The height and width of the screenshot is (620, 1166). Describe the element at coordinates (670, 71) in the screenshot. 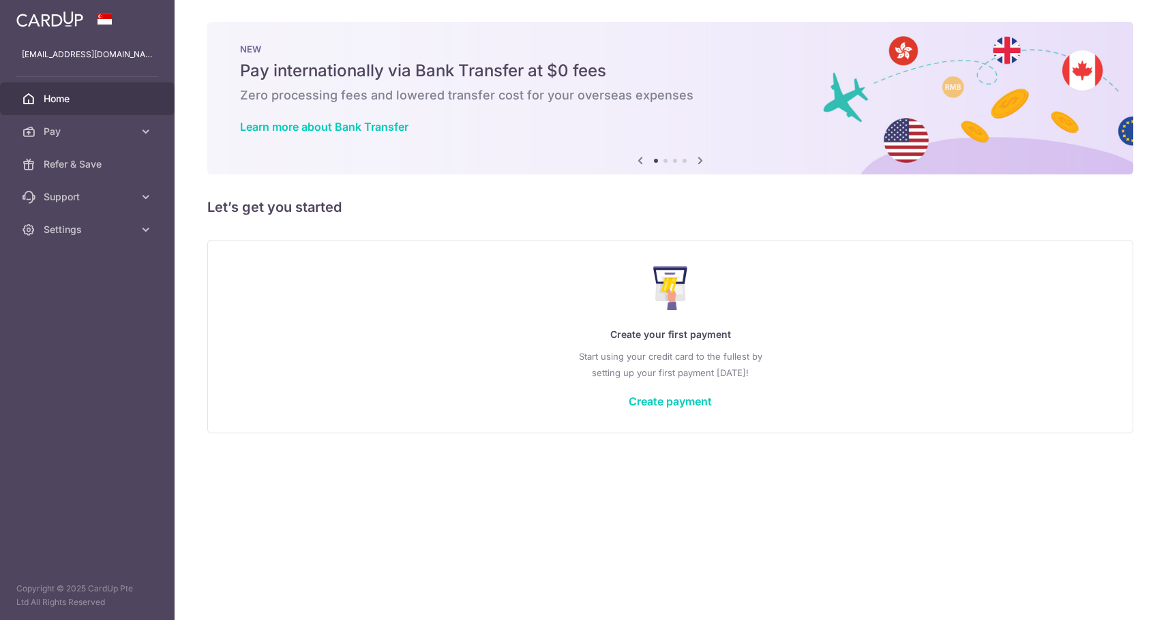

I see `h5: Pay internationally via Bank Transfer at $0 fees` at that location.